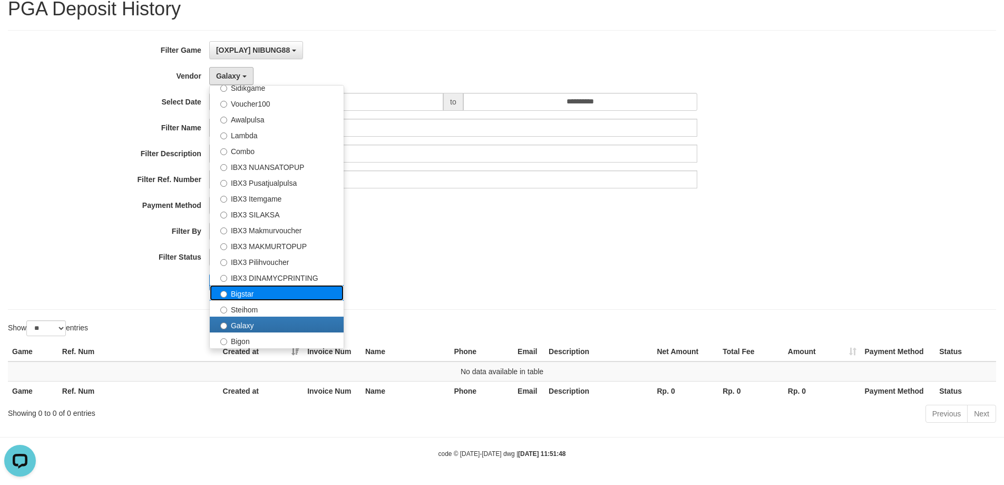 Image resolution: width=1004 pixels, height=485 pixels. I want to click on th: Total Fee, so click(751, 351).